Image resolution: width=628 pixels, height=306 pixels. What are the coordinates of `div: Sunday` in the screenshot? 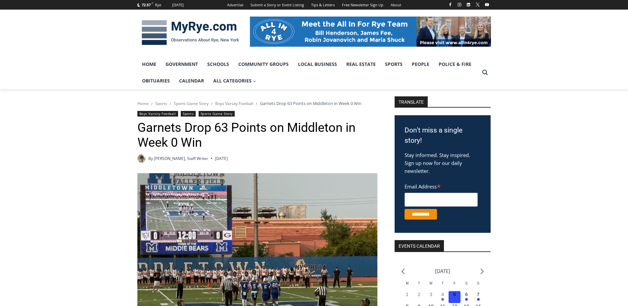 It's located at (478, 286).